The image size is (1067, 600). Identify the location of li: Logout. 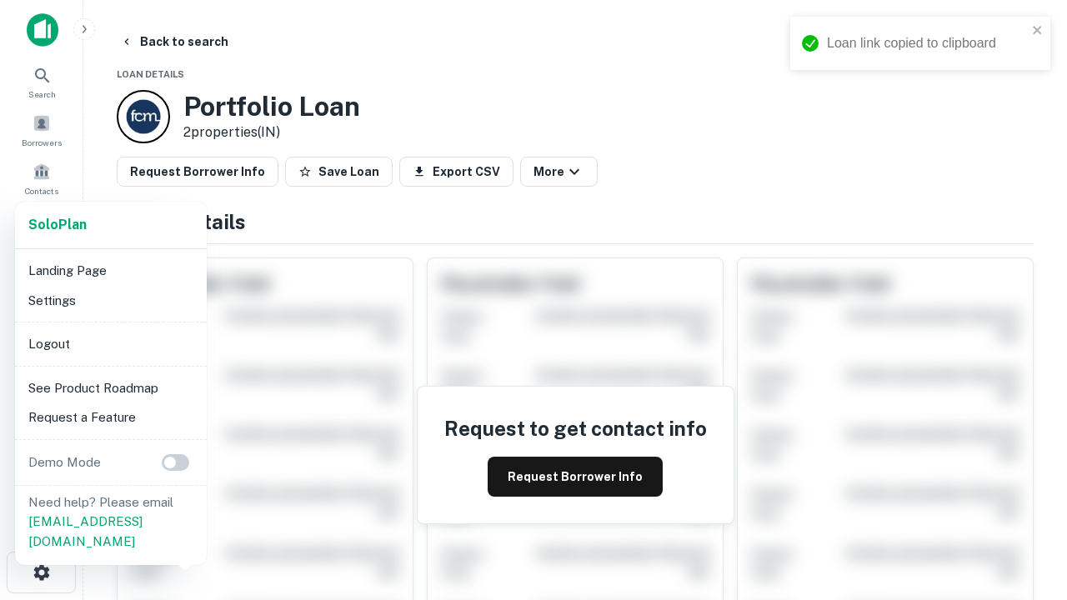
(111, 344).